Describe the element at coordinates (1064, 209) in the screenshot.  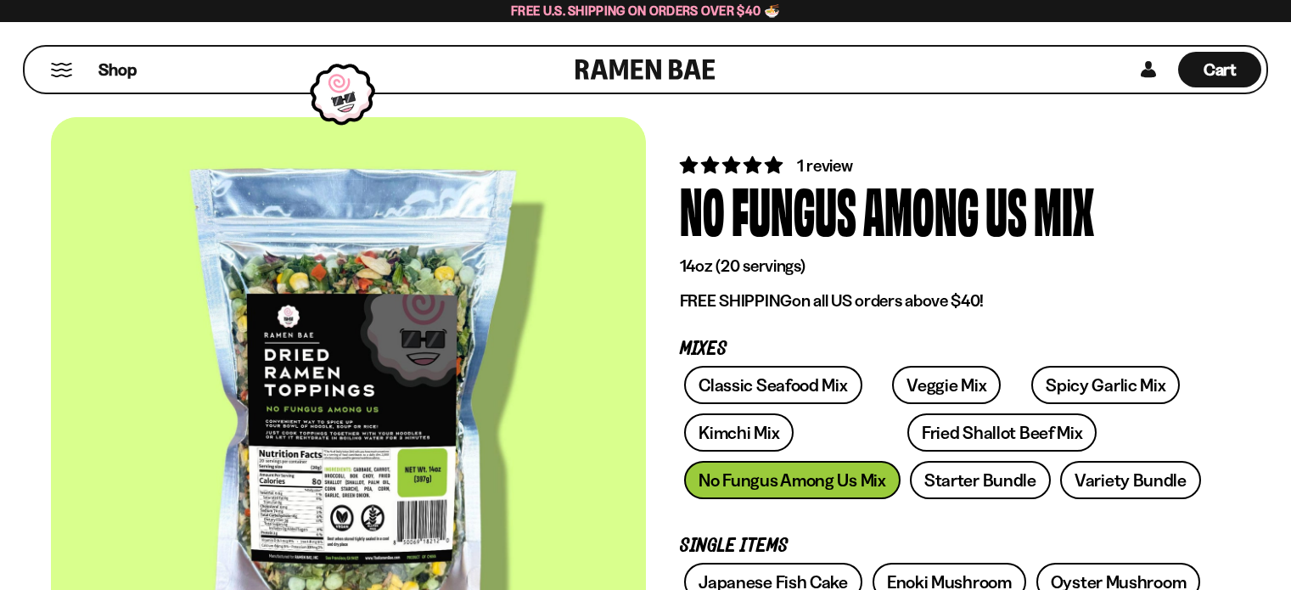
I see `div: Mix` at that location.